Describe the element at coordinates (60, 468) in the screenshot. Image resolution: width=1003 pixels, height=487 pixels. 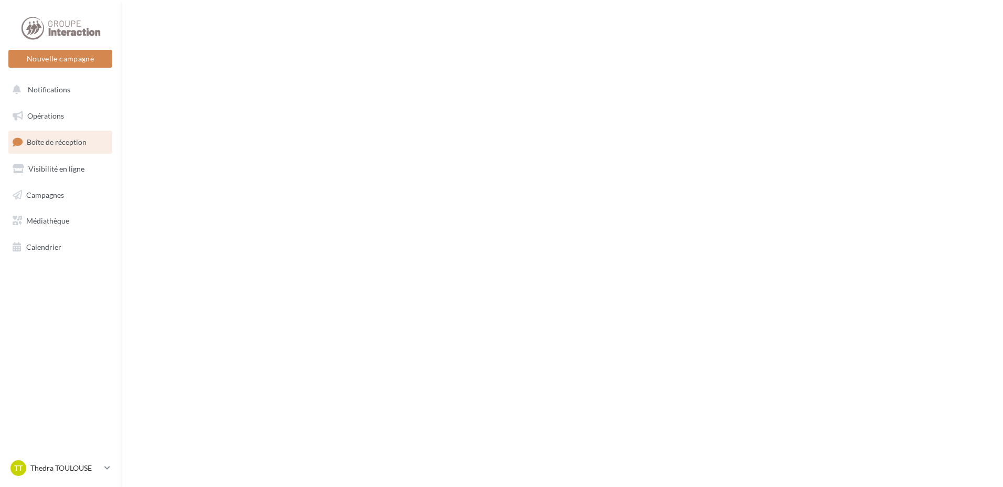
I see `a: TT Thedra TOULOUSE` at that location.